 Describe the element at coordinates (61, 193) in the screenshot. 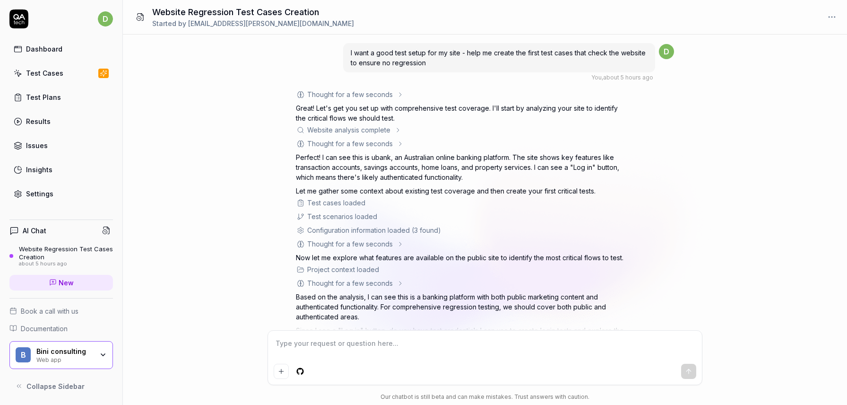

I see `a: Settings` at that location.